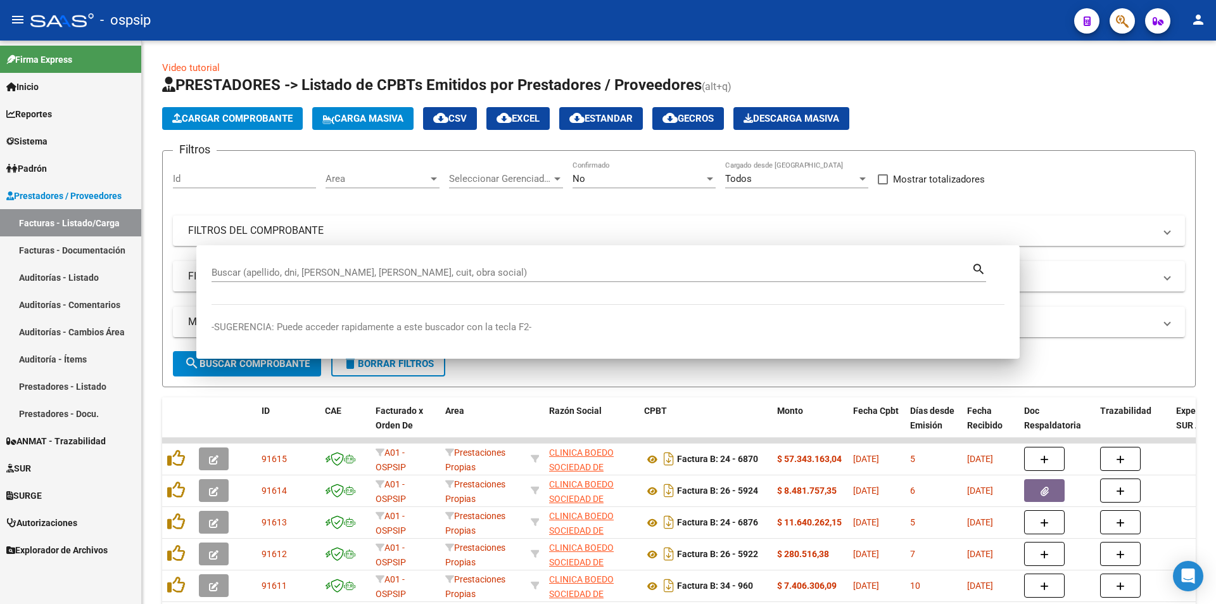 Image resolution: width=1216 pixels, height=604 pixels. What do you see at coordinates (27, 168) in the screenshot?
I see `span: Padrón` at bounding box center [27, 168].